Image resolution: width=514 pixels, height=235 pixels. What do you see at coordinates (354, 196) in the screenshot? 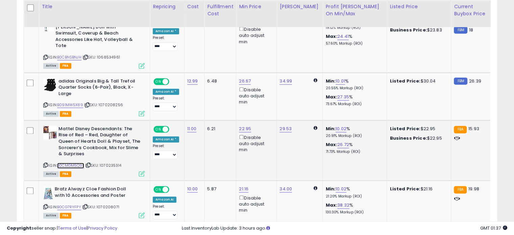
I see `p: 21.20% Markup (ROI)` at bounding box center [354, 196].